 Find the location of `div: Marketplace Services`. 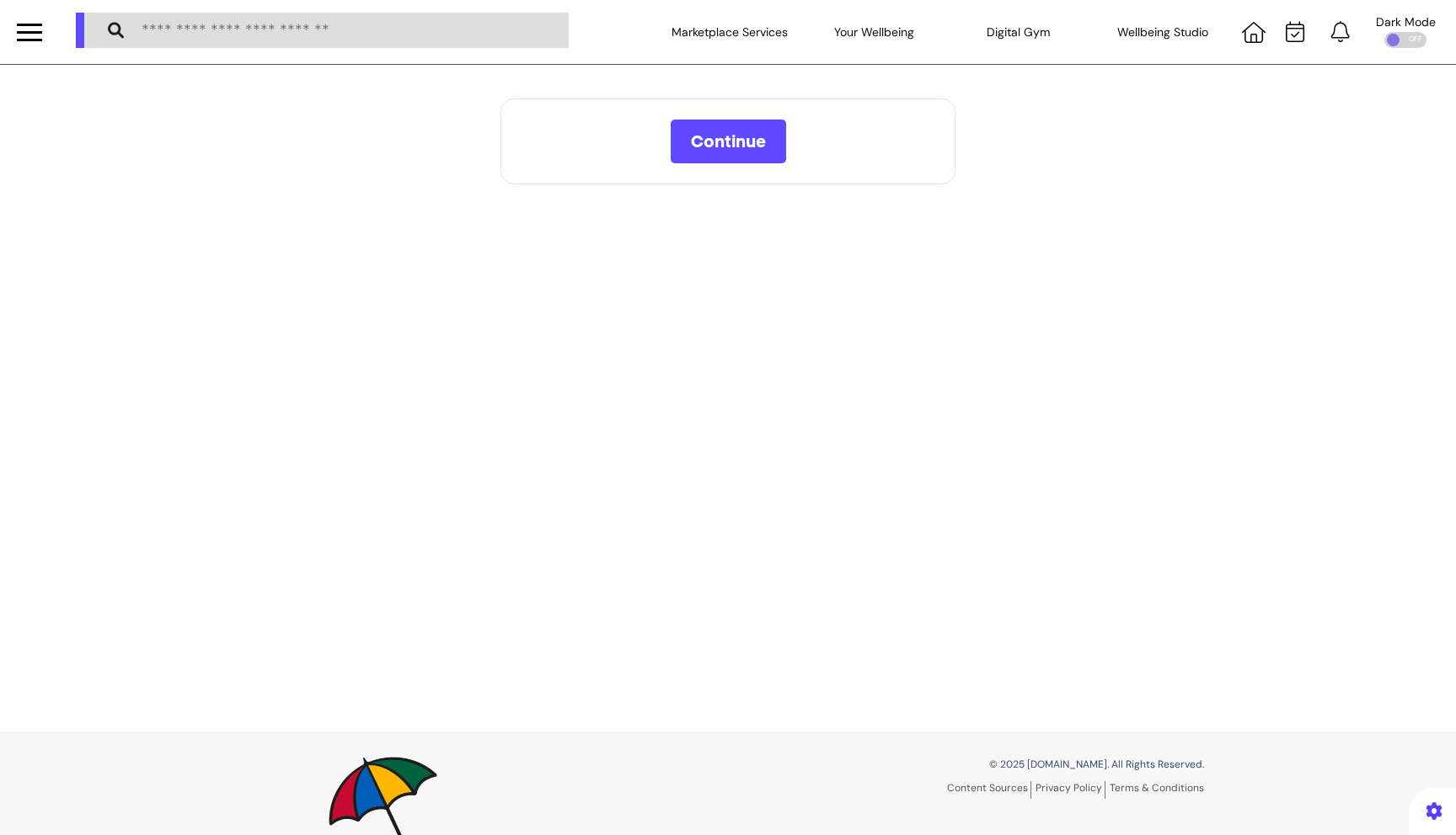

div: Marketplace Services is located at coordinates (730, 32).